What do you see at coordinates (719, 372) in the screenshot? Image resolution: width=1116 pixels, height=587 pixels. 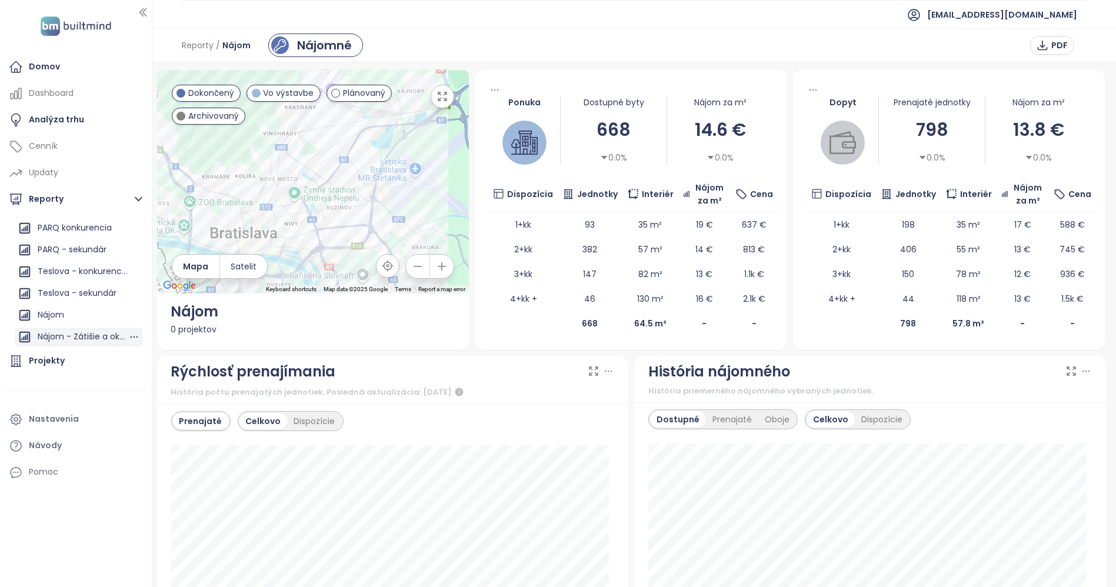 I see `div: História nájomného` at bounding box center [719, 372].